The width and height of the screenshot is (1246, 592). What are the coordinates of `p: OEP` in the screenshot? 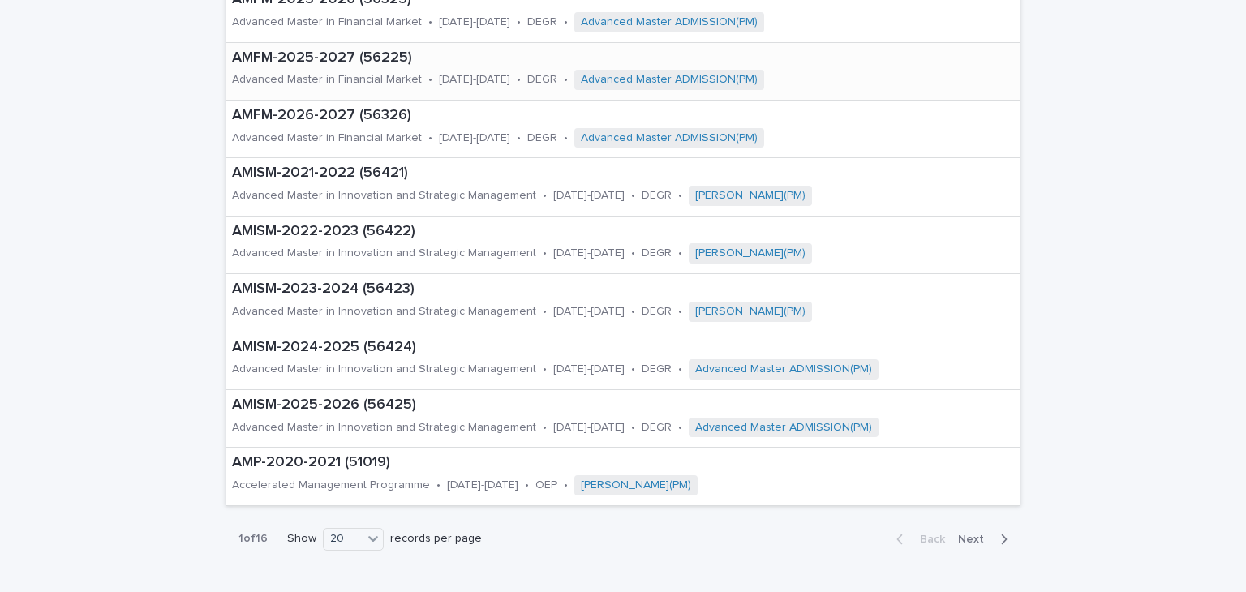 It's located at (546, 485).